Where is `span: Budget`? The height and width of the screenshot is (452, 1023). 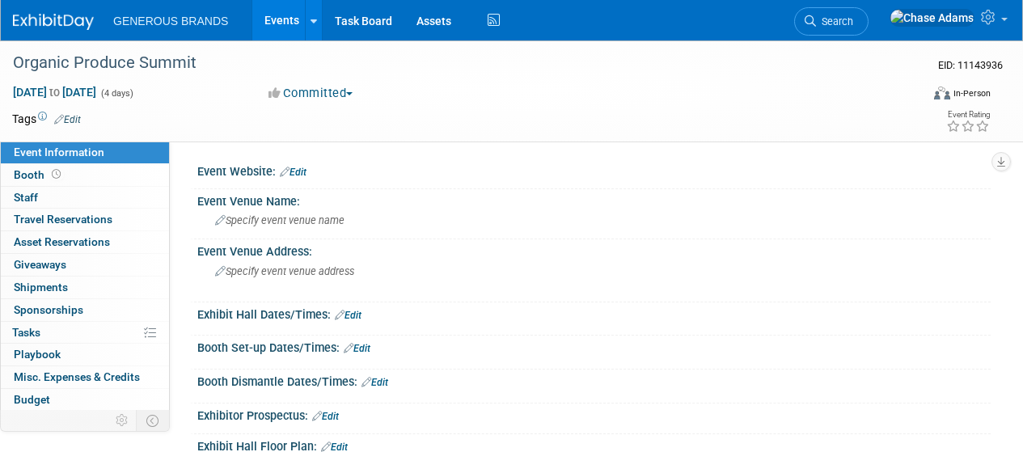
span: Budget is located at coordinates (32, 399).